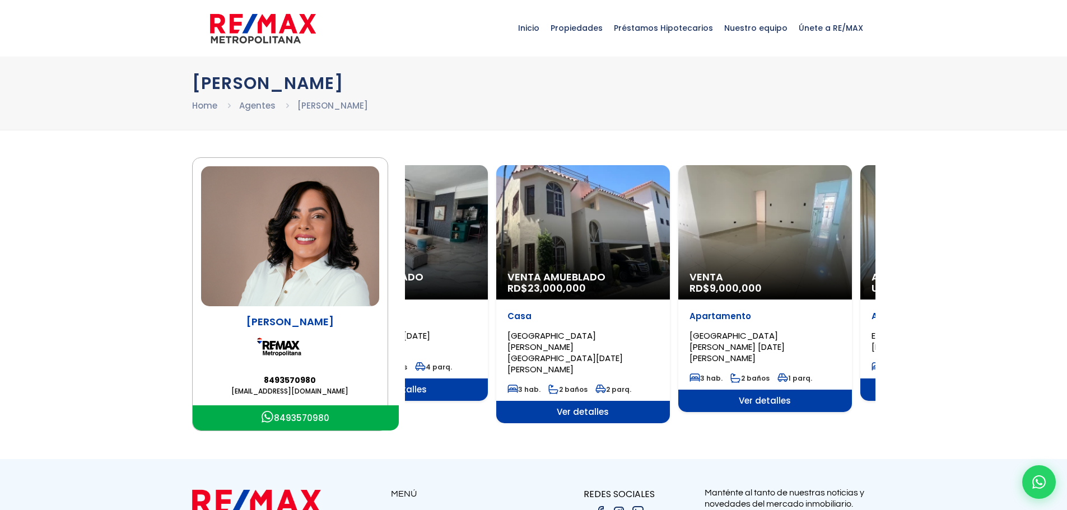  What do you see at coordinates (947, 277) in the screenshot?
I see `span: Alquiler Linea Blanca` at bounding box center [947, 277].